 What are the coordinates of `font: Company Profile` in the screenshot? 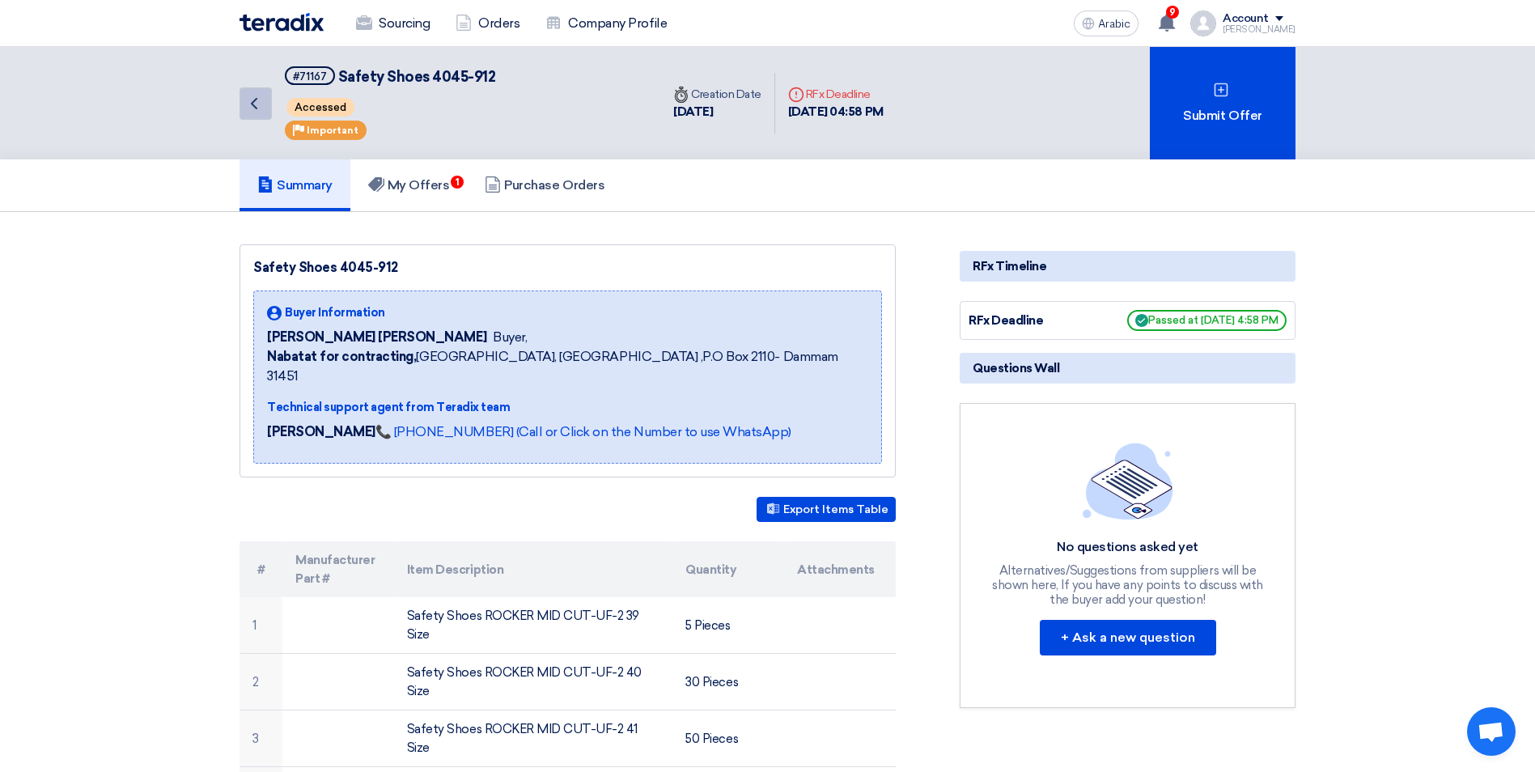 It's located at (617, 23).